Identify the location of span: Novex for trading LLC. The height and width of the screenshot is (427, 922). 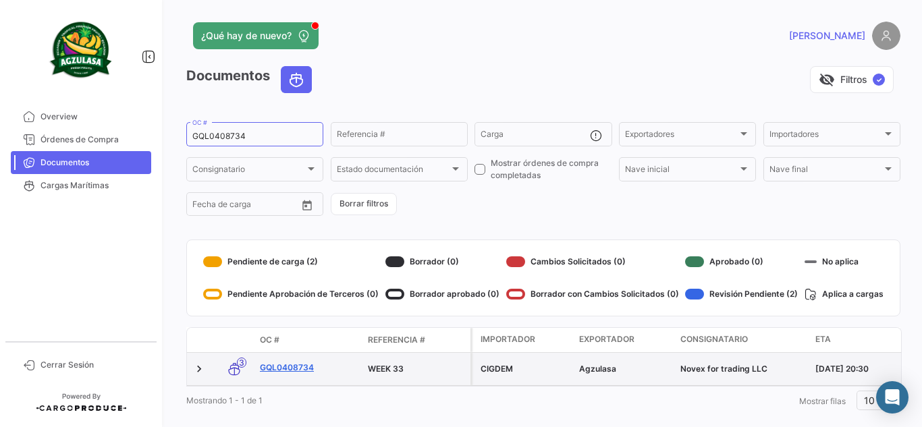
(723, 368).